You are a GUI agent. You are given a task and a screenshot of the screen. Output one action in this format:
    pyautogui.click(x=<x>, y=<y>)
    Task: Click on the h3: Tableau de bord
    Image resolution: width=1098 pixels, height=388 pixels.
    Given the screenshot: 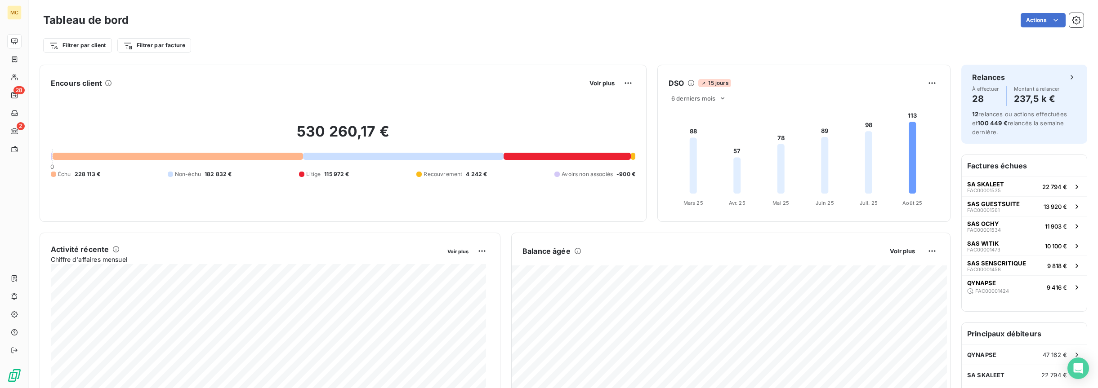 What is the action you would take?
    pyautogui.click(x=86, y=20)
    